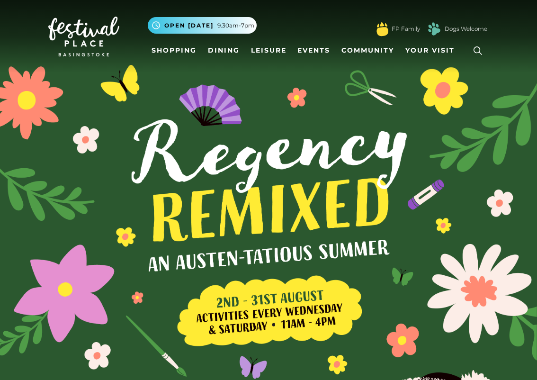 The image size is (537, 380). Describe the element at coordinates (314, 50) in the screenshot. I see `a: Events` at that location.